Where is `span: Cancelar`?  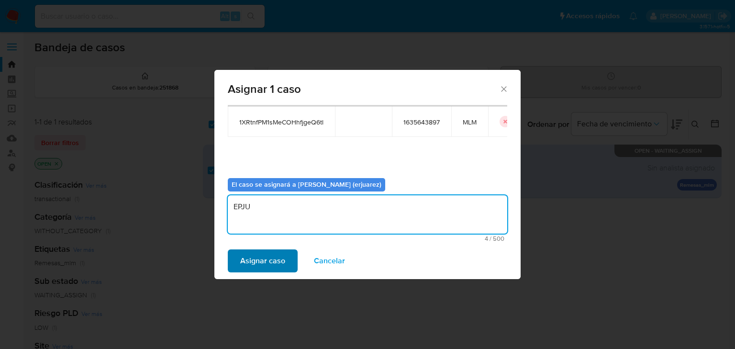
span: Cancelar is located at coordinates (329, 261).